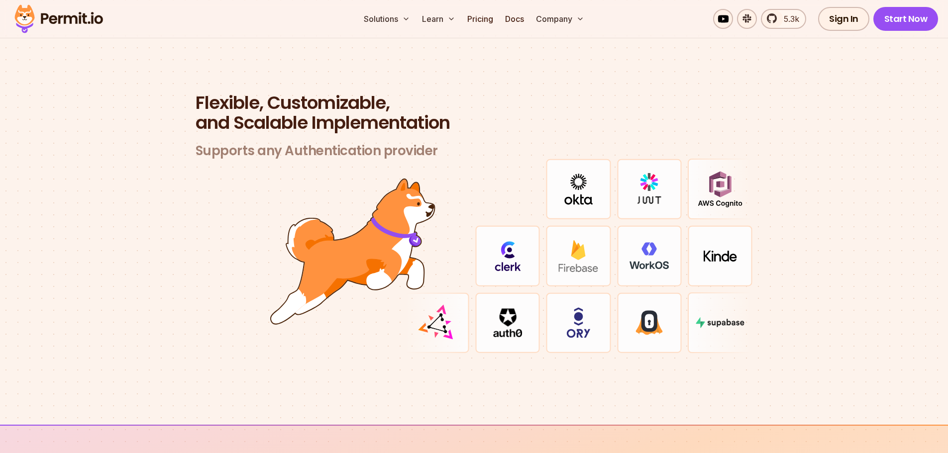 The image size is (948, 453). I want to click on a: Docs, so click(515, 19).